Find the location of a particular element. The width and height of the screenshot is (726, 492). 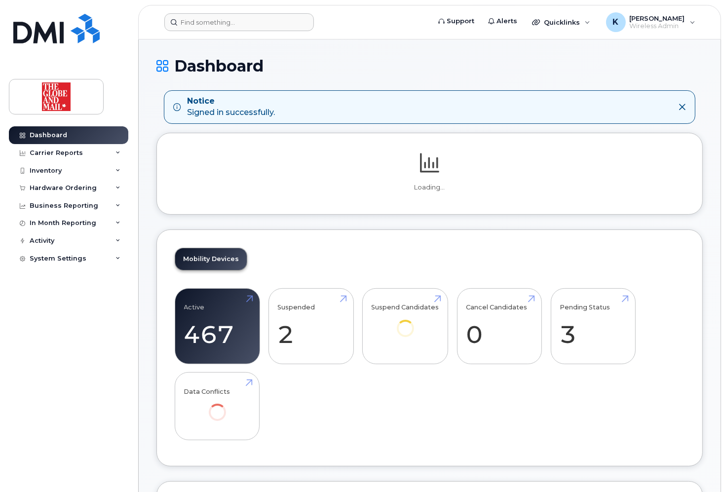

h1: Dashboard is located at coordinates (429, 66).